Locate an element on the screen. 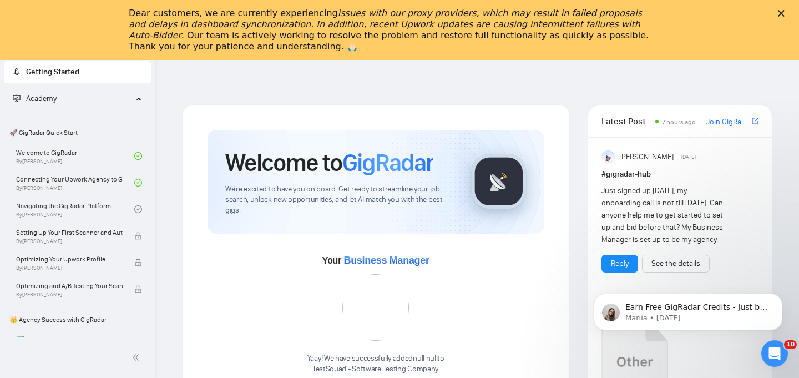 The height and width of the screenshot is (378, 799). li: Getting Started is located at coordinates (77, 72).